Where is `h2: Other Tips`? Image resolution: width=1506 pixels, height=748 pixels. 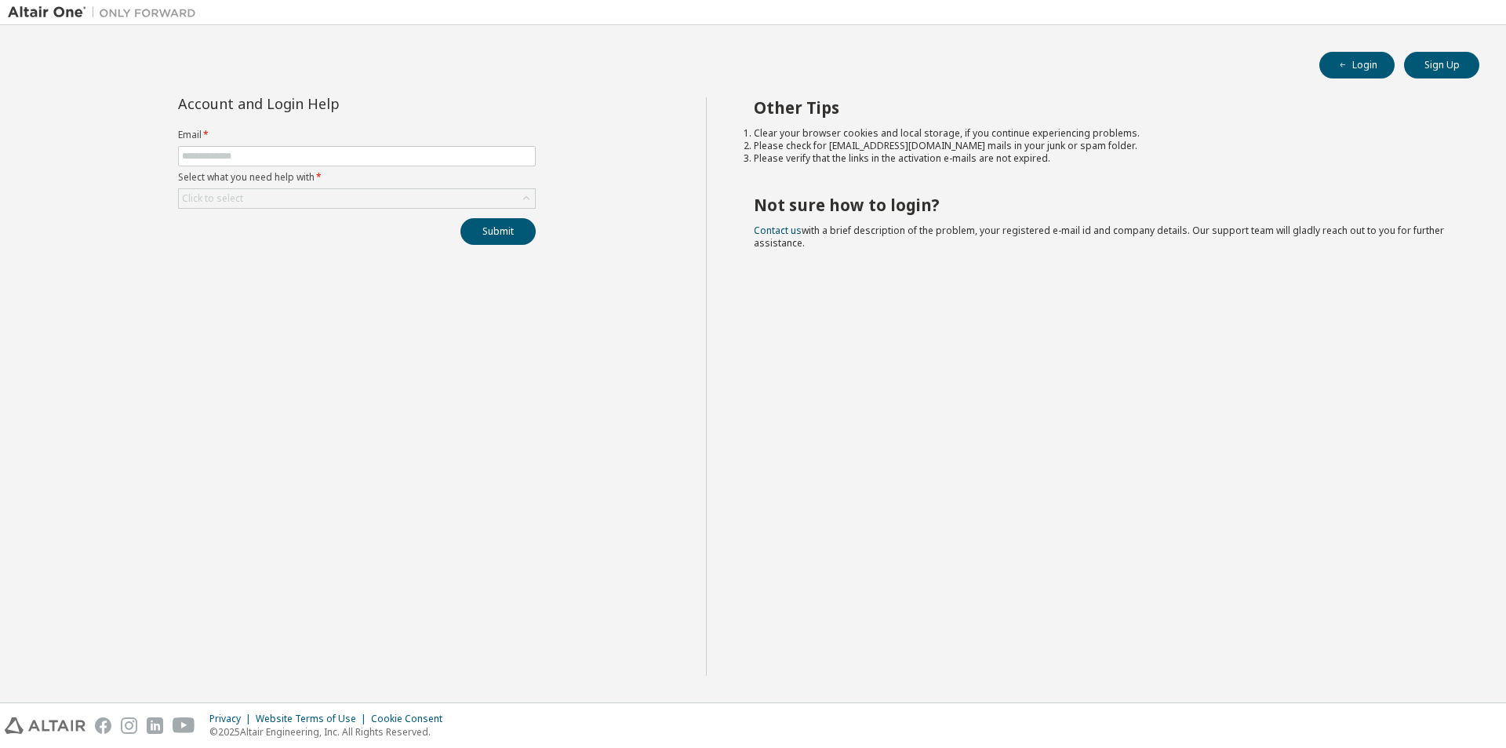
h2: Other Tips is located at coordinates (1103, 107).